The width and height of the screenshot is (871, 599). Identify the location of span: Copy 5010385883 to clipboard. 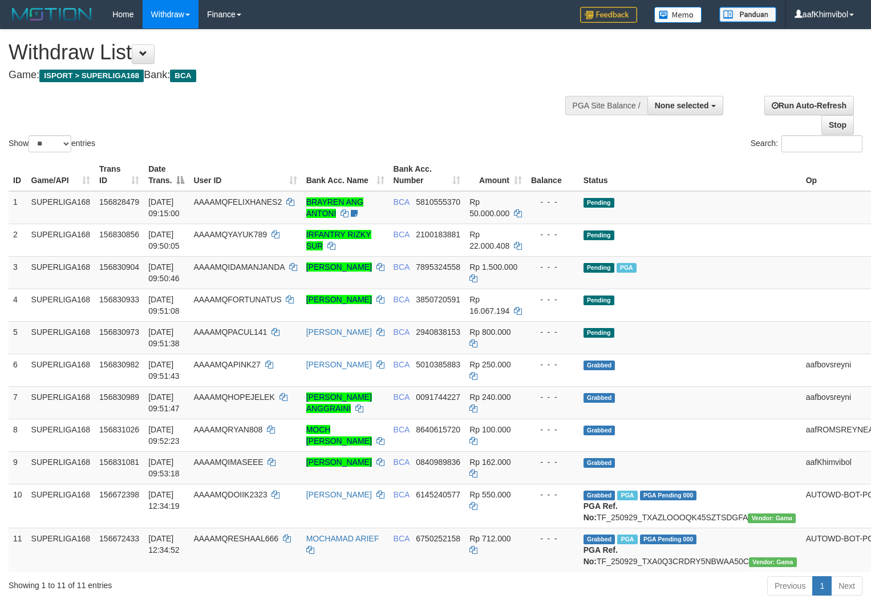
(438, 364).